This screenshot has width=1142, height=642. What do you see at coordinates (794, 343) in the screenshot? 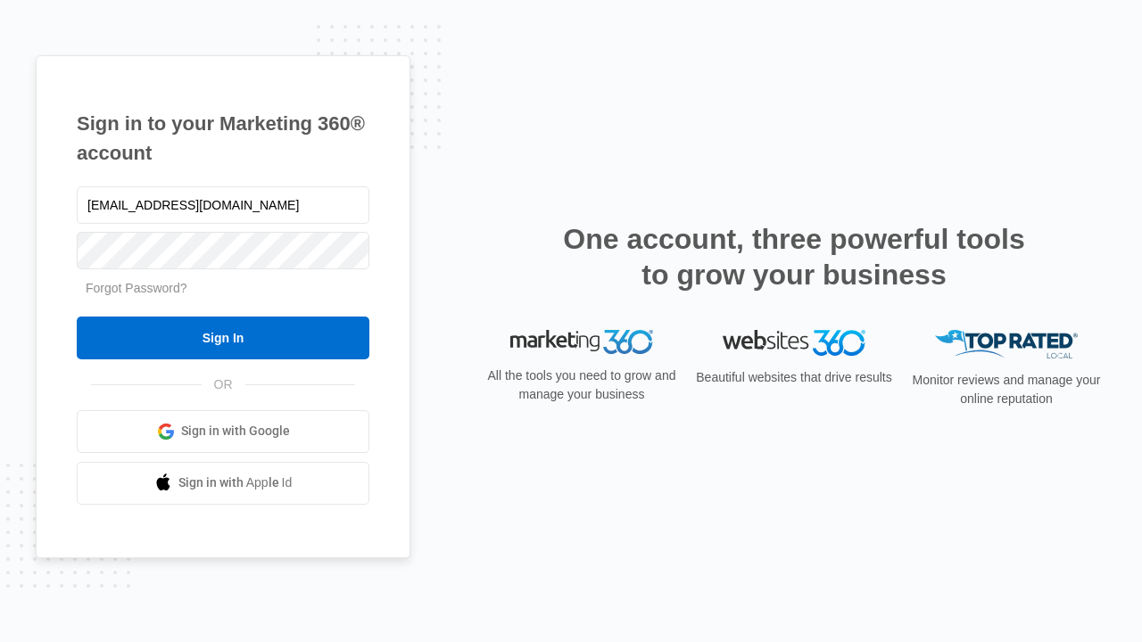
I see `img: Websites 360` at bounding box center [794, 343].